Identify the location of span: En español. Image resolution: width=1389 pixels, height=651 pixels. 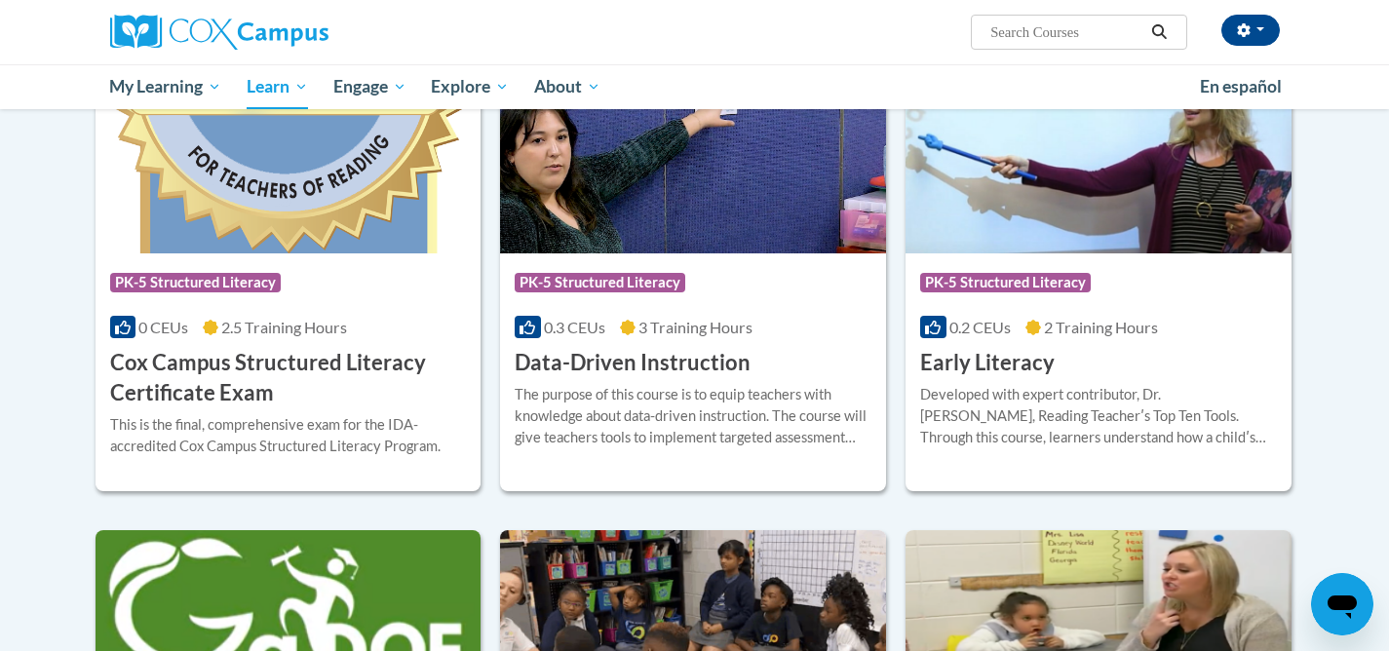
(1240, 86).